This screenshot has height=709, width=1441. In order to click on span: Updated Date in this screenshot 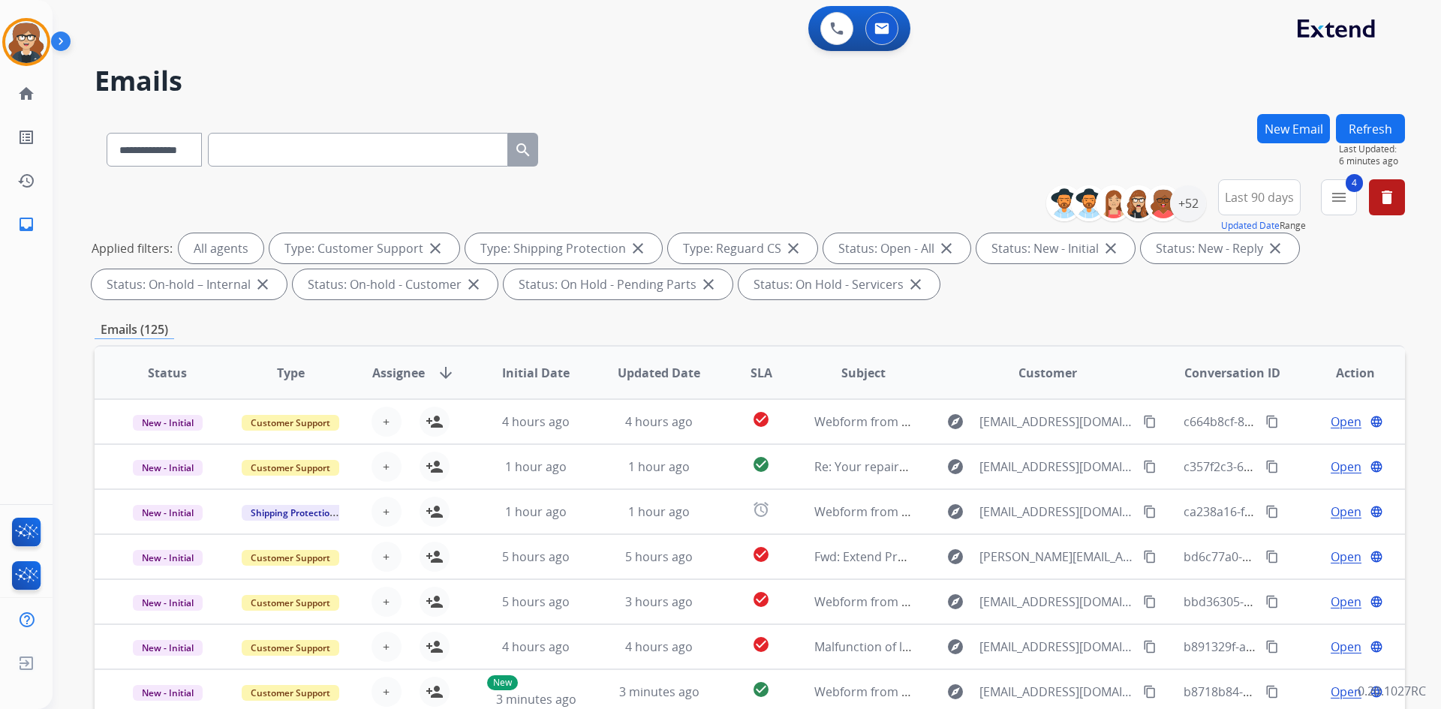, I will do `click(659, 373)`.